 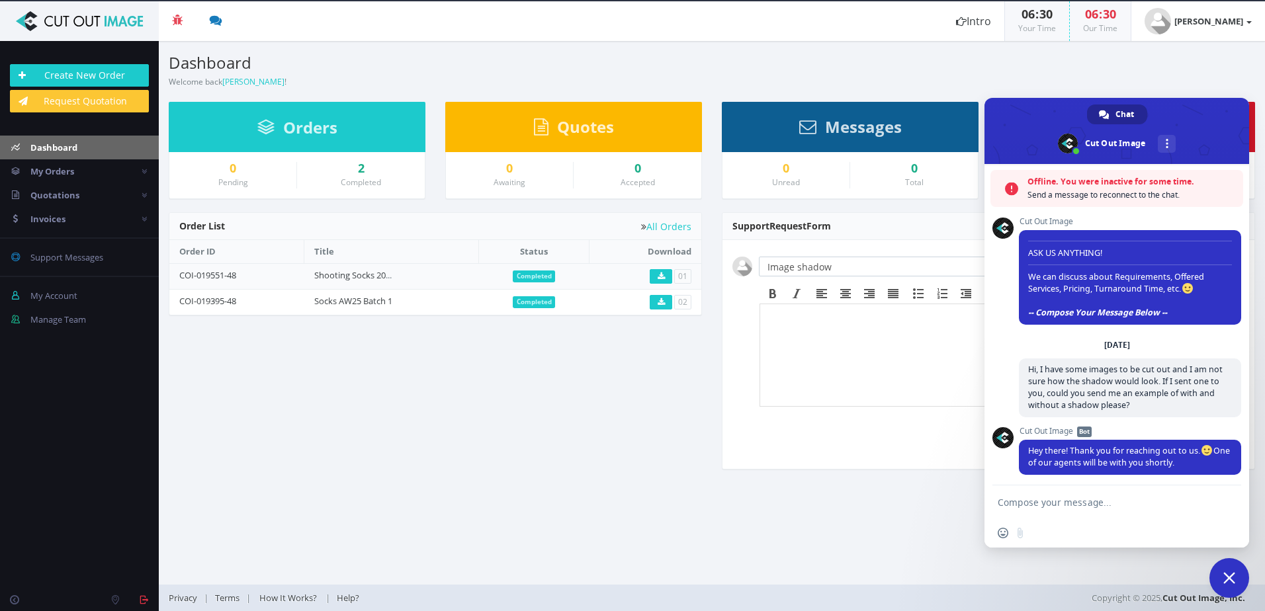 I want to click on span: Send a message to reconnect to the chat., so click(x=1132, y=195).